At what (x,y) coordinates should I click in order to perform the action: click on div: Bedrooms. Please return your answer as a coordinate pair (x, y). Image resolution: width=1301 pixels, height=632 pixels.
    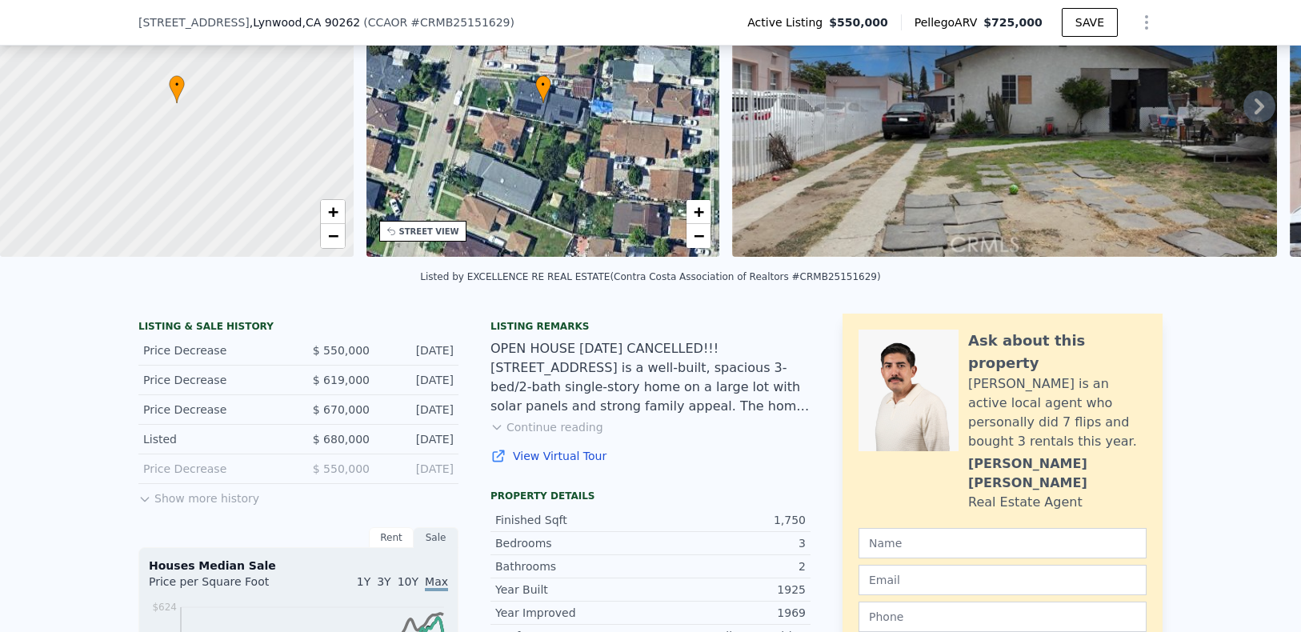
    Looking at the image, I should click on (573, 543).